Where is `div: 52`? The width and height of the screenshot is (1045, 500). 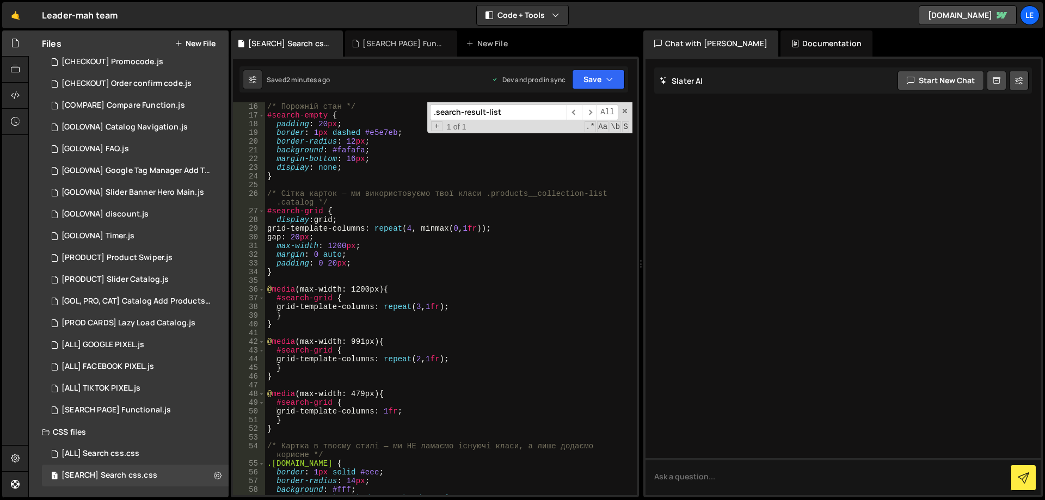
div: 52 is located at coordinates (249, 429).